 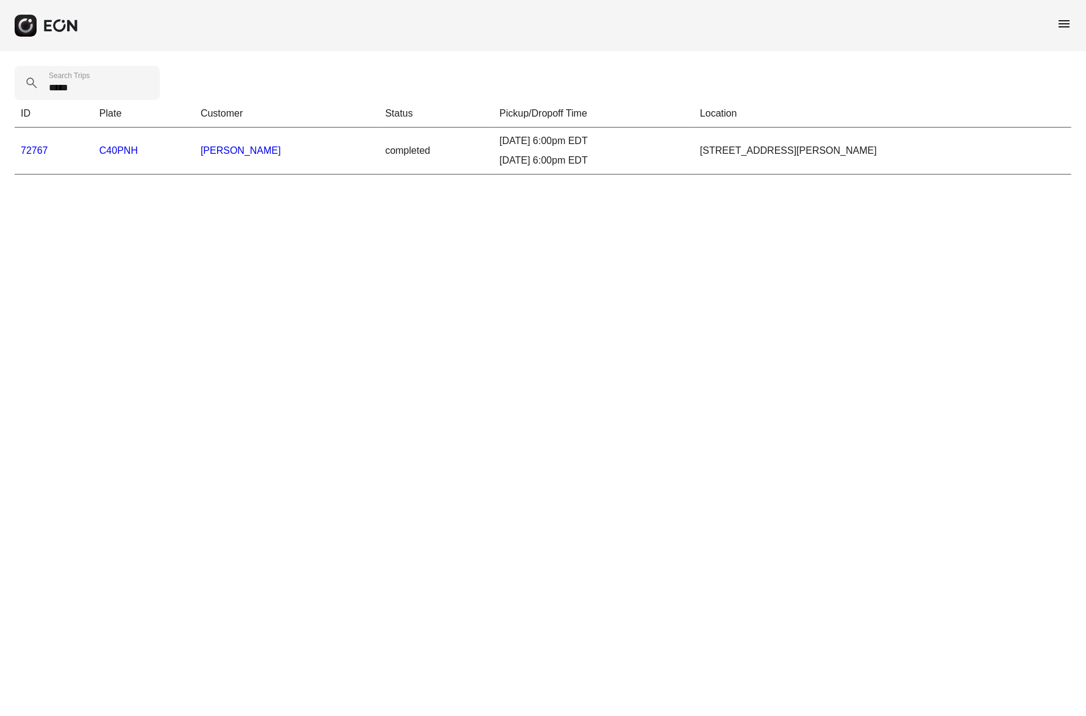 What do you see at coordinates (287, 113) in the screenshot?
I see `th: Customer` at bounding box center [287, 113].